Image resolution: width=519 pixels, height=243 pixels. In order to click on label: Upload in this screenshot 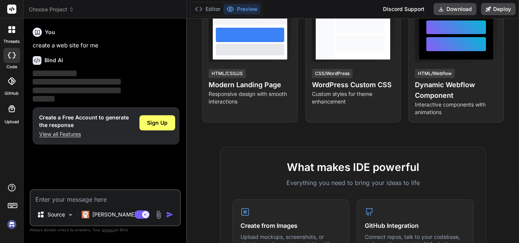, I will do `click(12, 122)`.